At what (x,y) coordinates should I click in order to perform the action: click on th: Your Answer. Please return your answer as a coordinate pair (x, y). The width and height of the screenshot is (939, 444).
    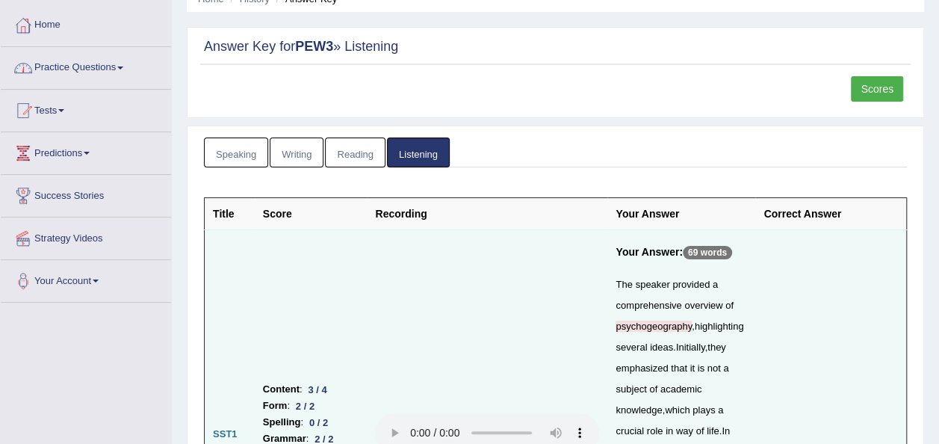
    Looking at the image, I should click on (681, 214).